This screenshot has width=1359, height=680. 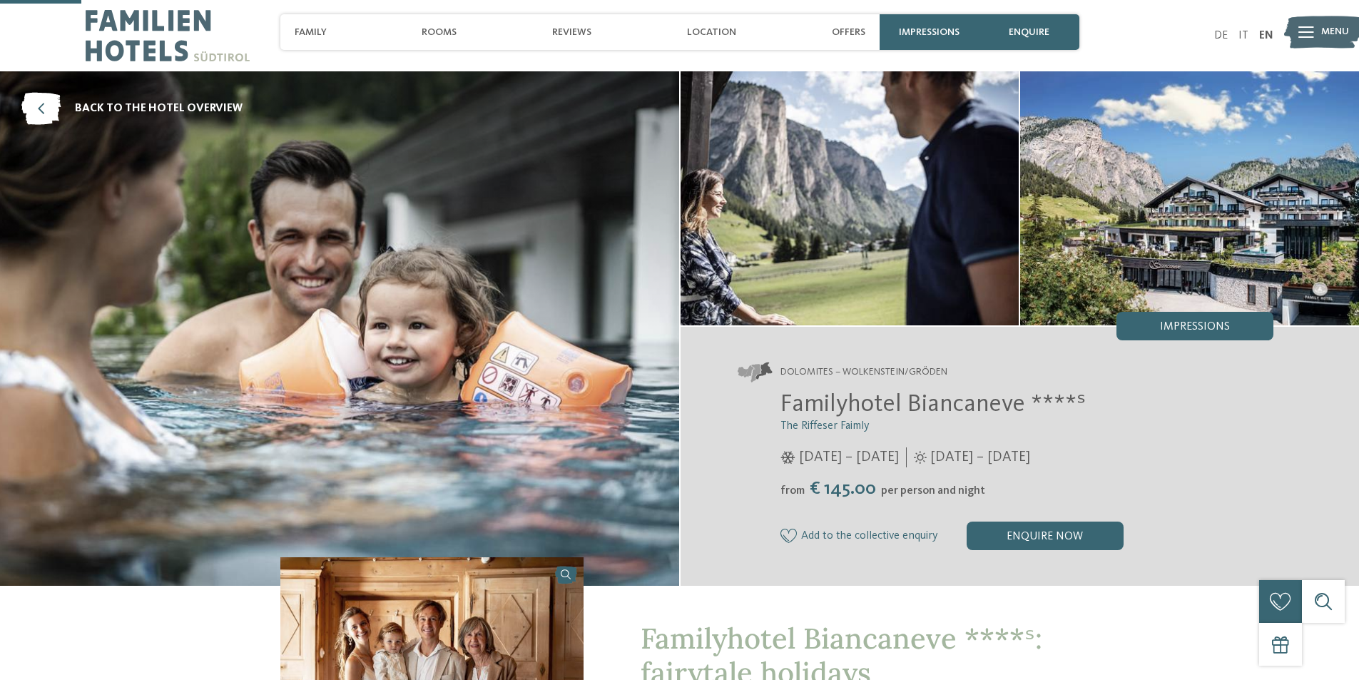 I want to click on span: per person and night, so click(x=933, y=491).